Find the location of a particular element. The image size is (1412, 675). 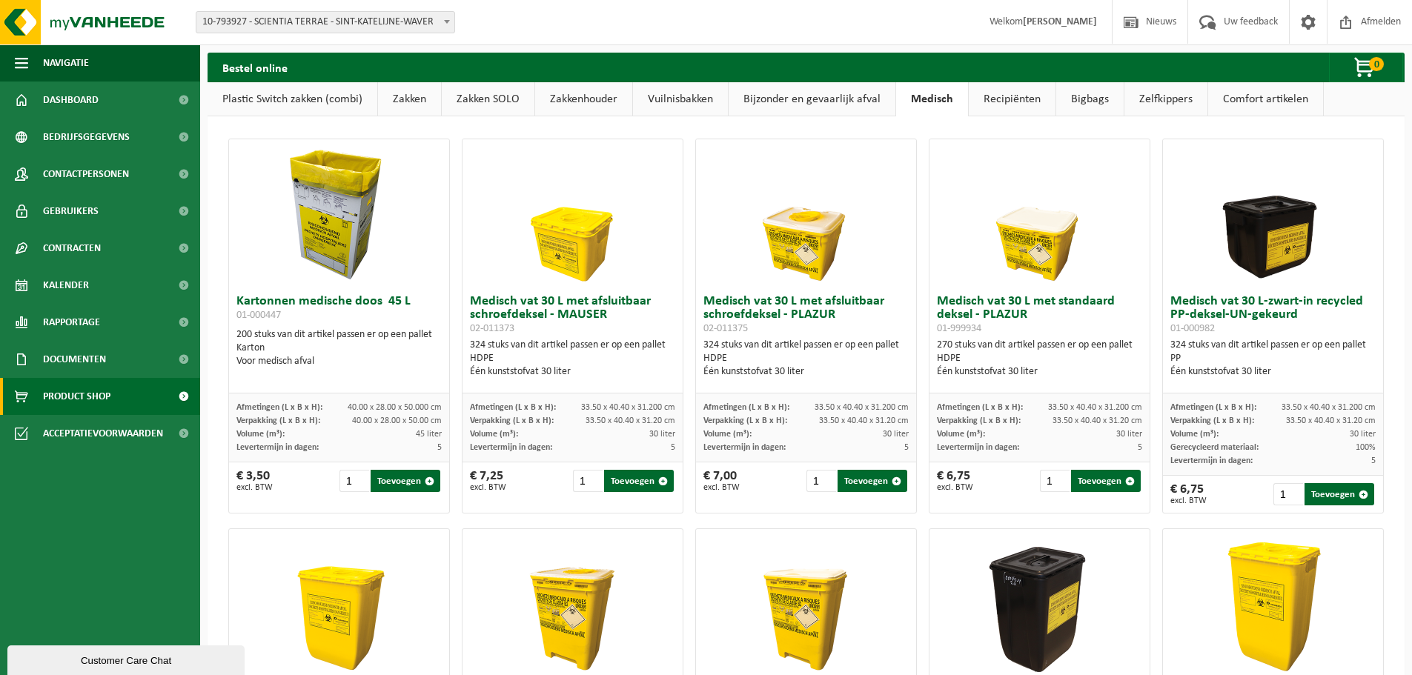

span: Documenten is located at coordinates (74, 360).